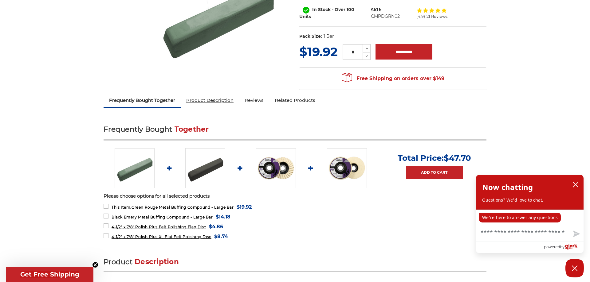  I want to click on dd: 1 Bar, so click(329, 36).